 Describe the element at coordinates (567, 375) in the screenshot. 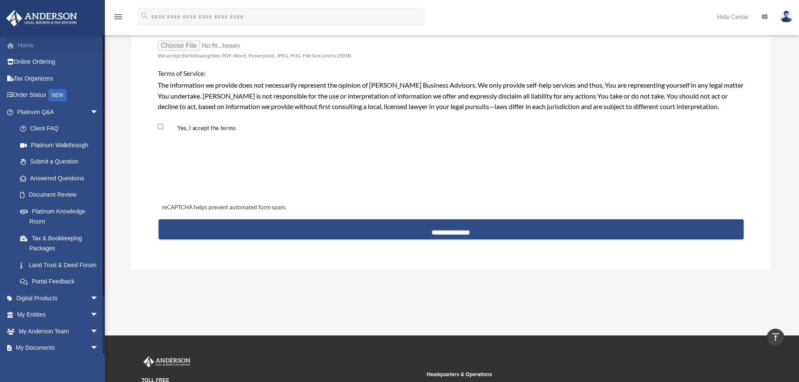

I see `small: Headquarters & Operations` at that location.